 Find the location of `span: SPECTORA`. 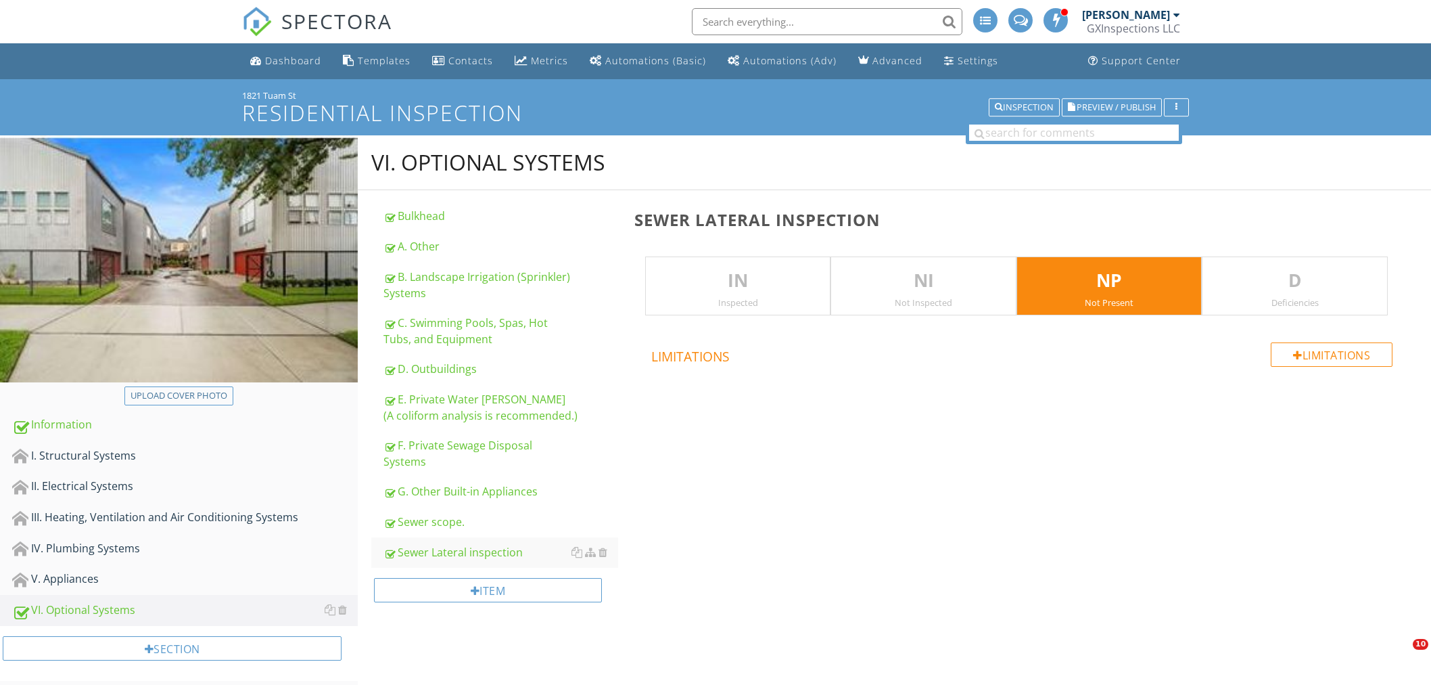

span: SPECTORA is located at coordinates (337, 21).